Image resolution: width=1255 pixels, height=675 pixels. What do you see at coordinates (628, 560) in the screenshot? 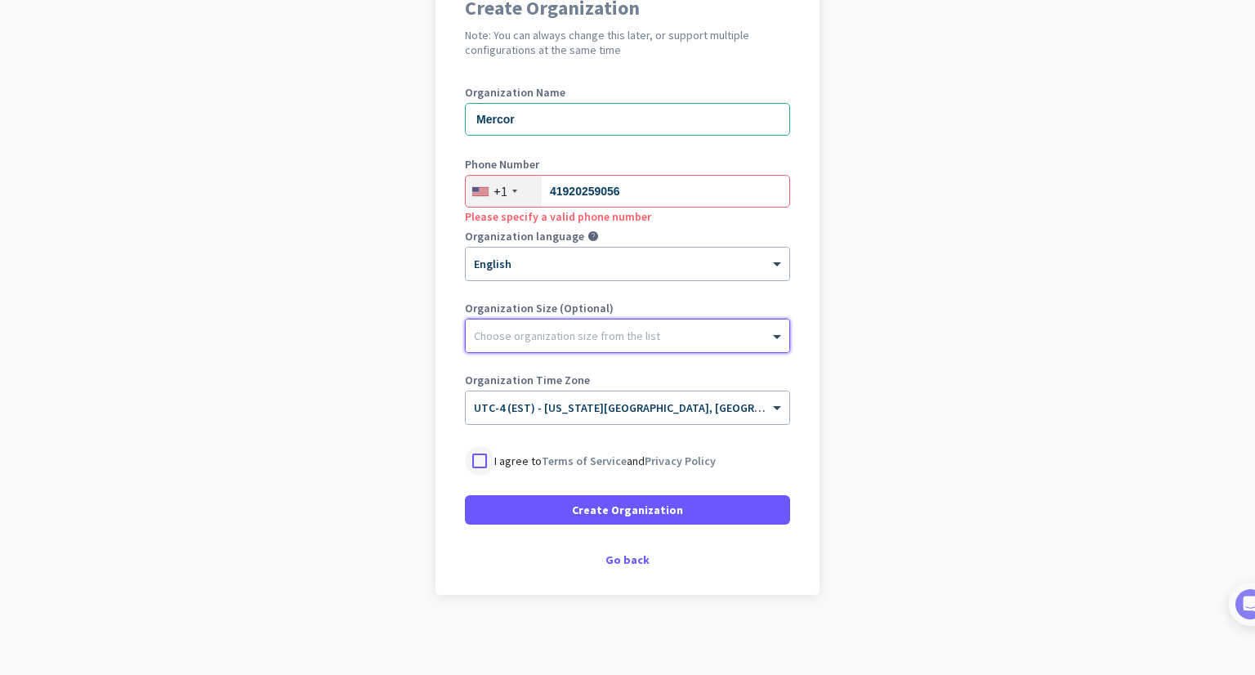
I see `div: Go back` at bounding box center [628, 560].